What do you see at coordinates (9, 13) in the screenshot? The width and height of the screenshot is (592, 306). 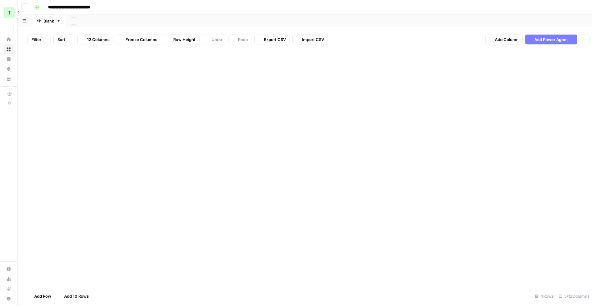 I see `span: T` at bounding box center [9, 13].